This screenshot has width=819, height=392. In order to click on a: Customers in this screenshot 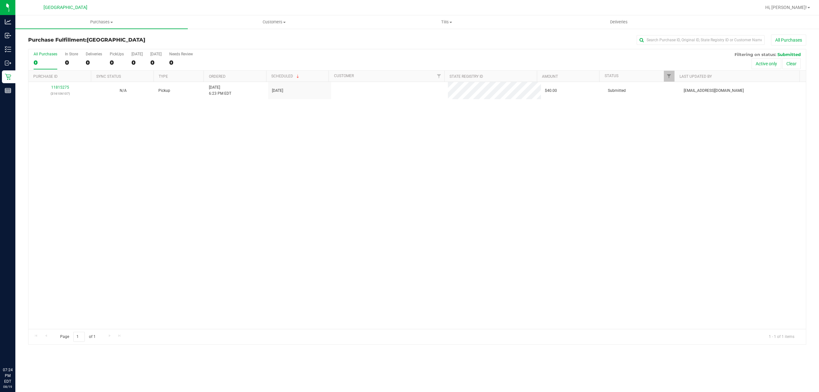, I will do `click(274, 22)`.